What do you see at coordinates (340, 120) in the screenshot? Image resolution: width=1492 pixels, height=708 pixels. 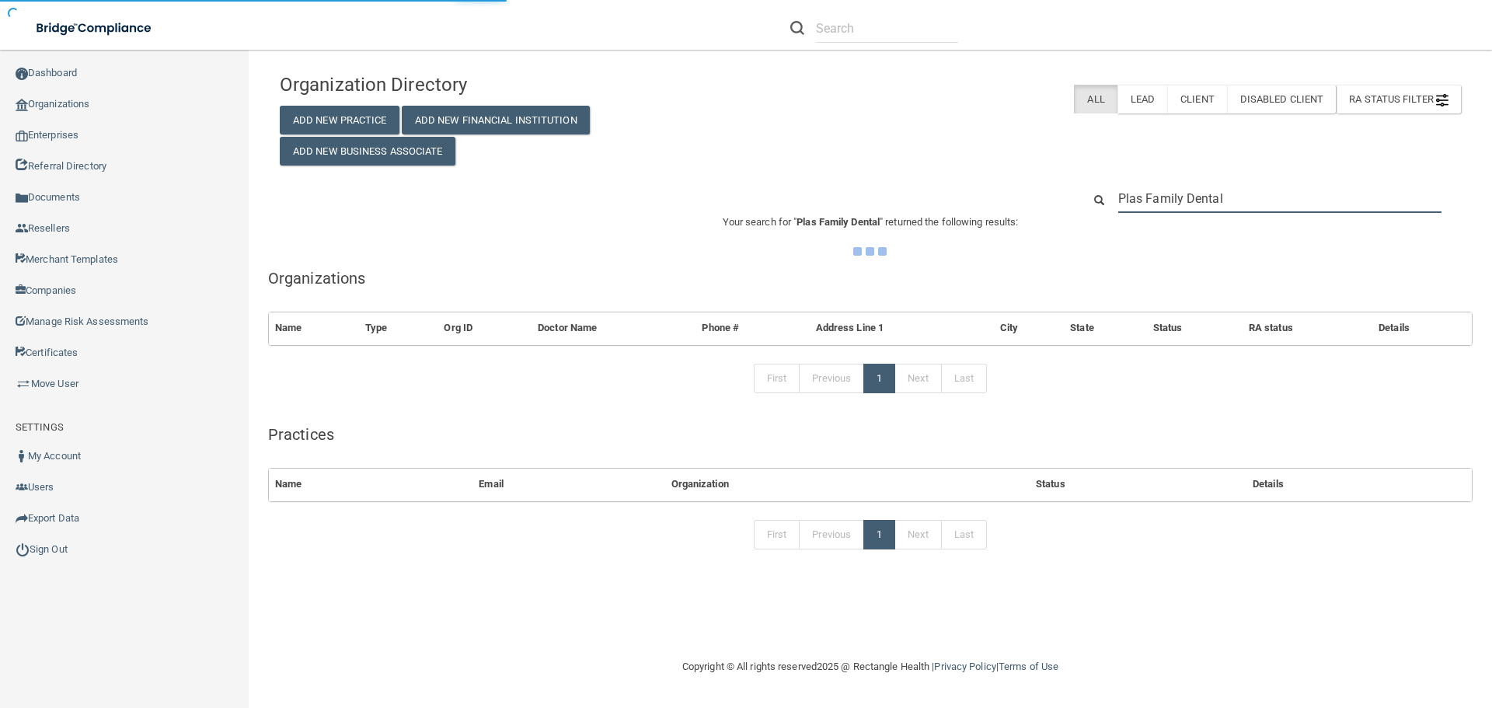 I see `button: Add New Practice` at bounding box center [340, 120].